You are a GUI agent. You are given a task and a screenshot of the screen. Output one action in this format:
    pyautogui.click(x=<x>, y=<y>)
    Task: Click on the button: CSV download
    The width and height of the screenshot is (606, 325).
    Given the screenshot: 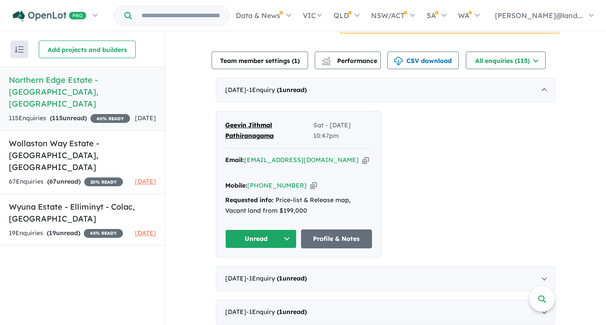 What is the action you would take?
    pyautogui.click(x=423, y=60)
    